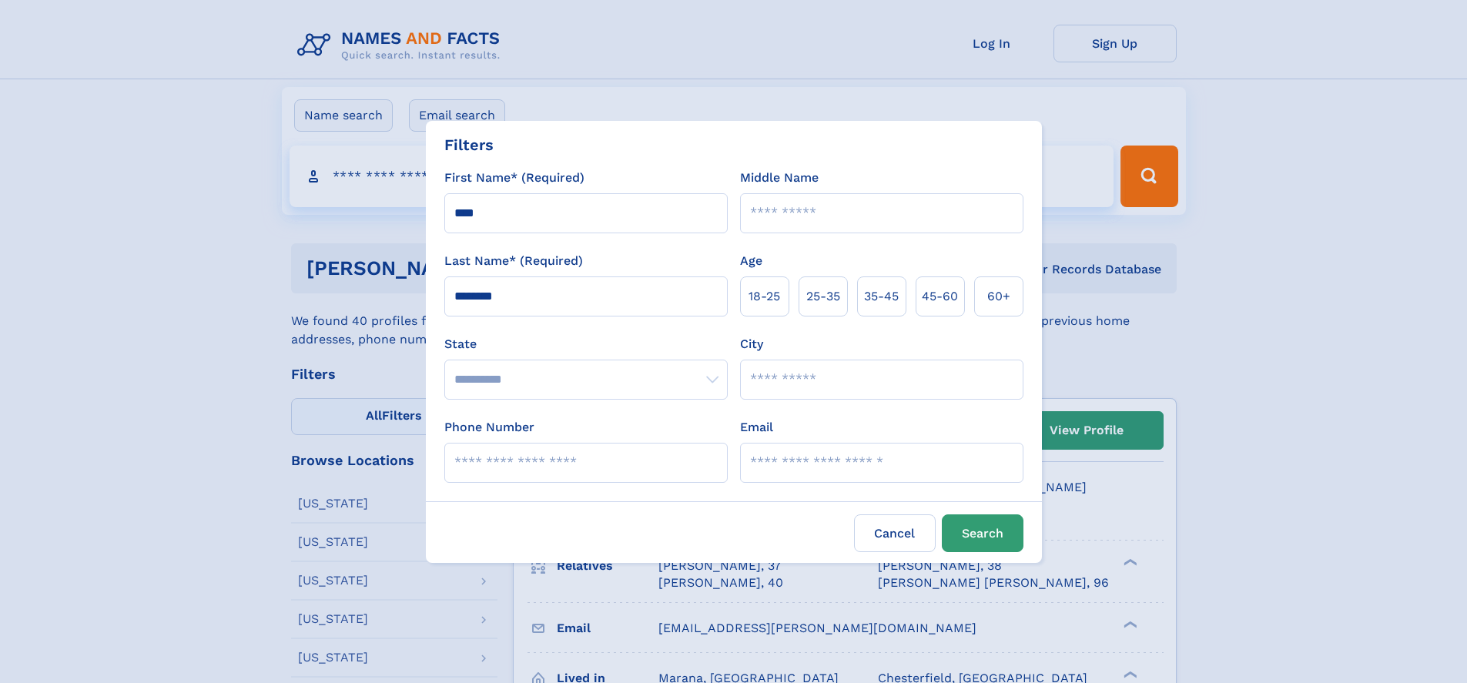 This screenshot has height=683, width=1467. What do you see at coordinates (489, 427) in the screenshot?
I see `label: Phone Number` at bounding box center [489, 427].